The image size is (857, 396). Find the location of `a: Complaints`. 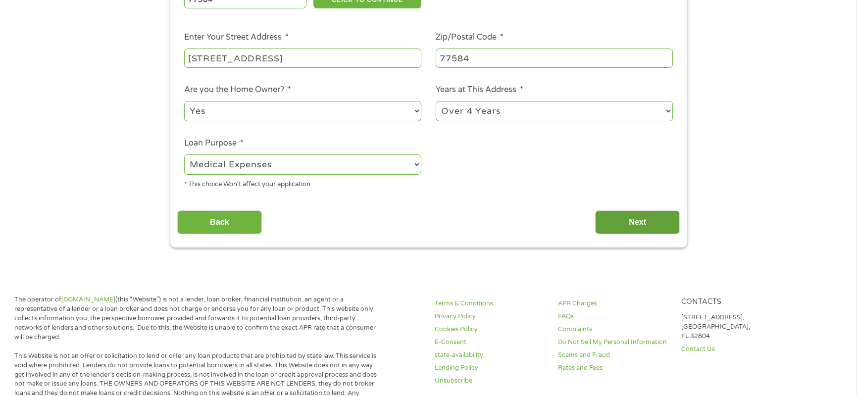

a: Complaints is located at coordinates (614, 329).